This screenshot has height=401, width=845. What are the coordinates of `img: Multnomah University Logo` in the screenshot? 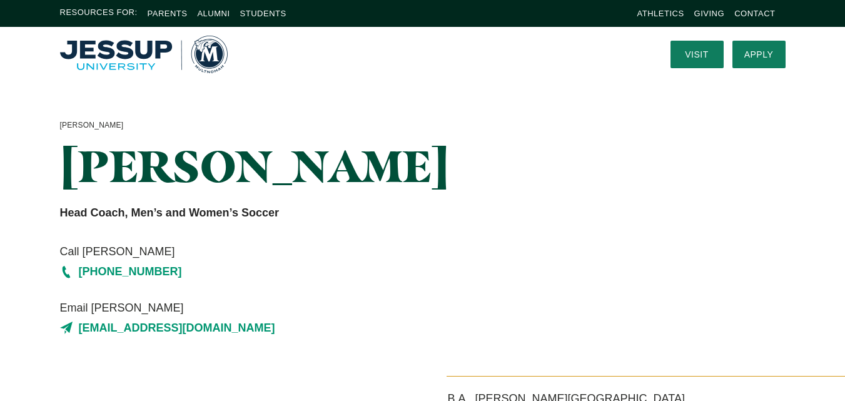 It's located at (144, 54).